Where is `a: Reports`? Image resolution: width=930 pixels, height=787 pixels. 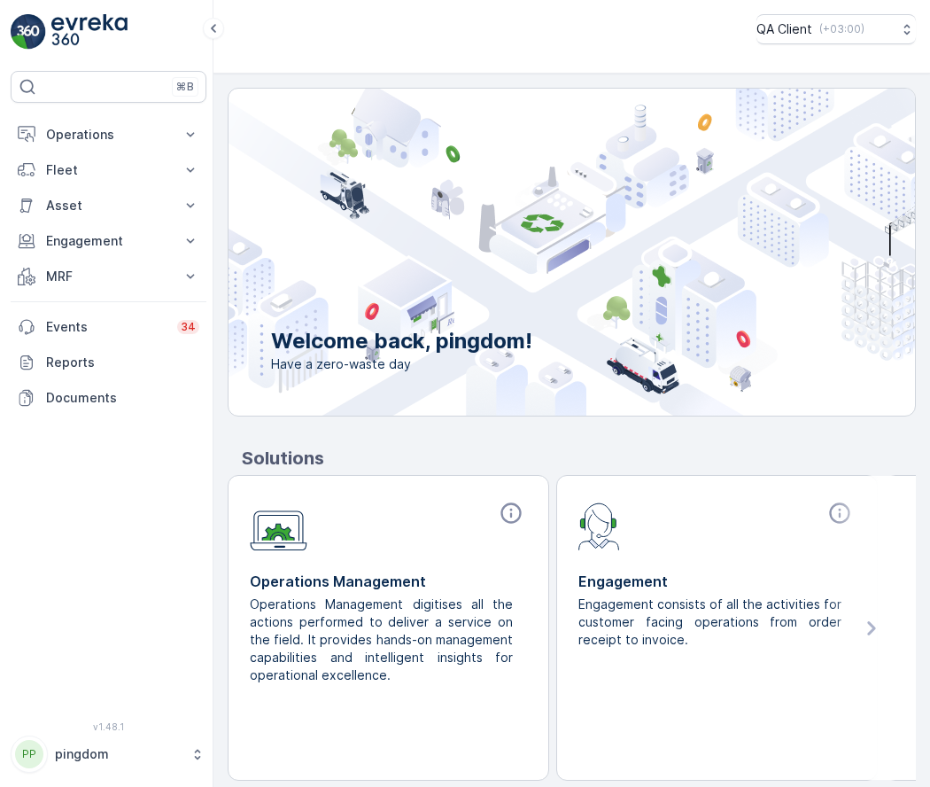
a: Reports is located at coordinates (108, 362).